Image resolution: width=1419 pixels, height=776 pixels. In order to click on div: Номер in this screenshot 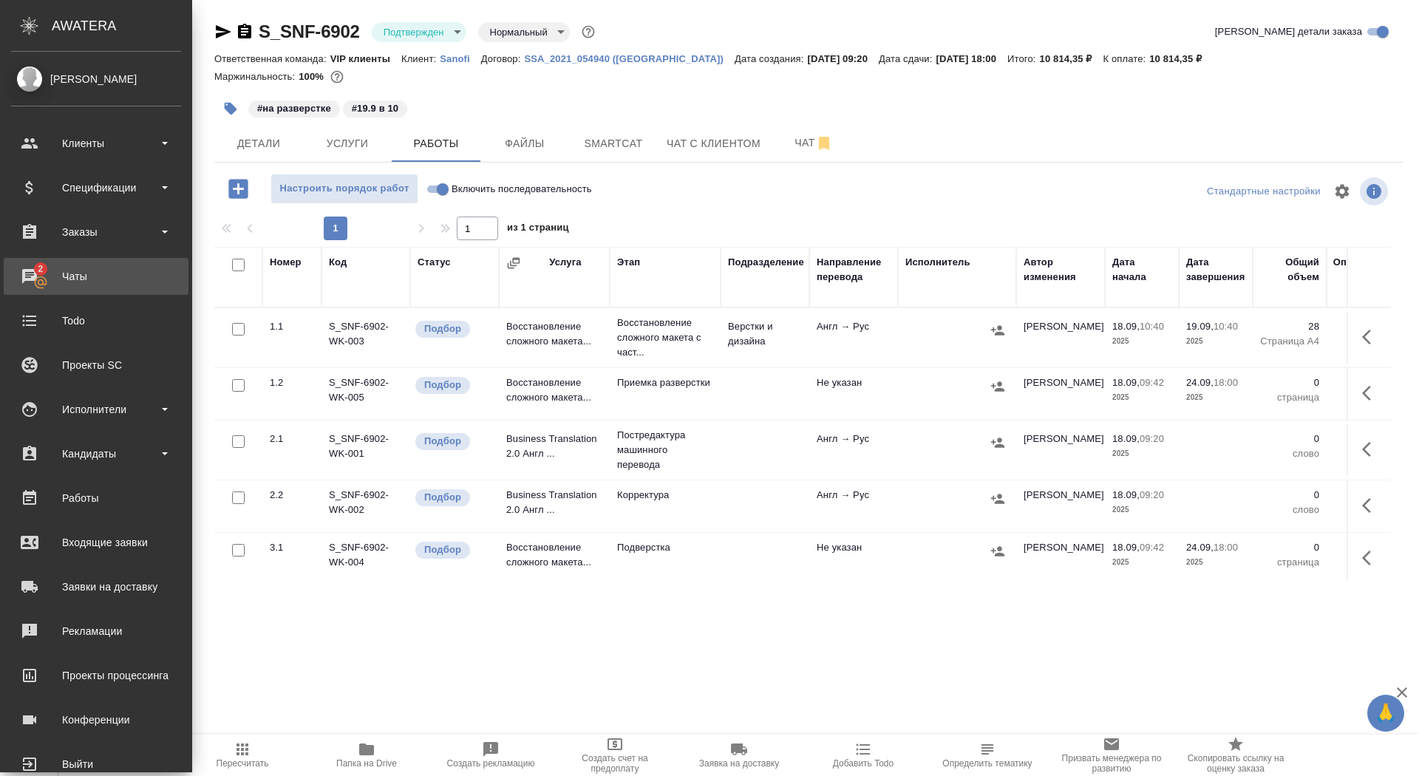, I will do `click(285, 262)`.